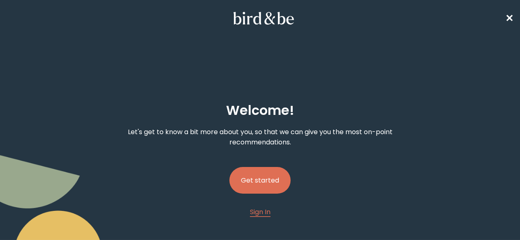 The image size is (520, 240). What do you see at coordinates (260, 111) in the screenshot?
I see `h2: Welcome !` at bounding box center [260, 111].